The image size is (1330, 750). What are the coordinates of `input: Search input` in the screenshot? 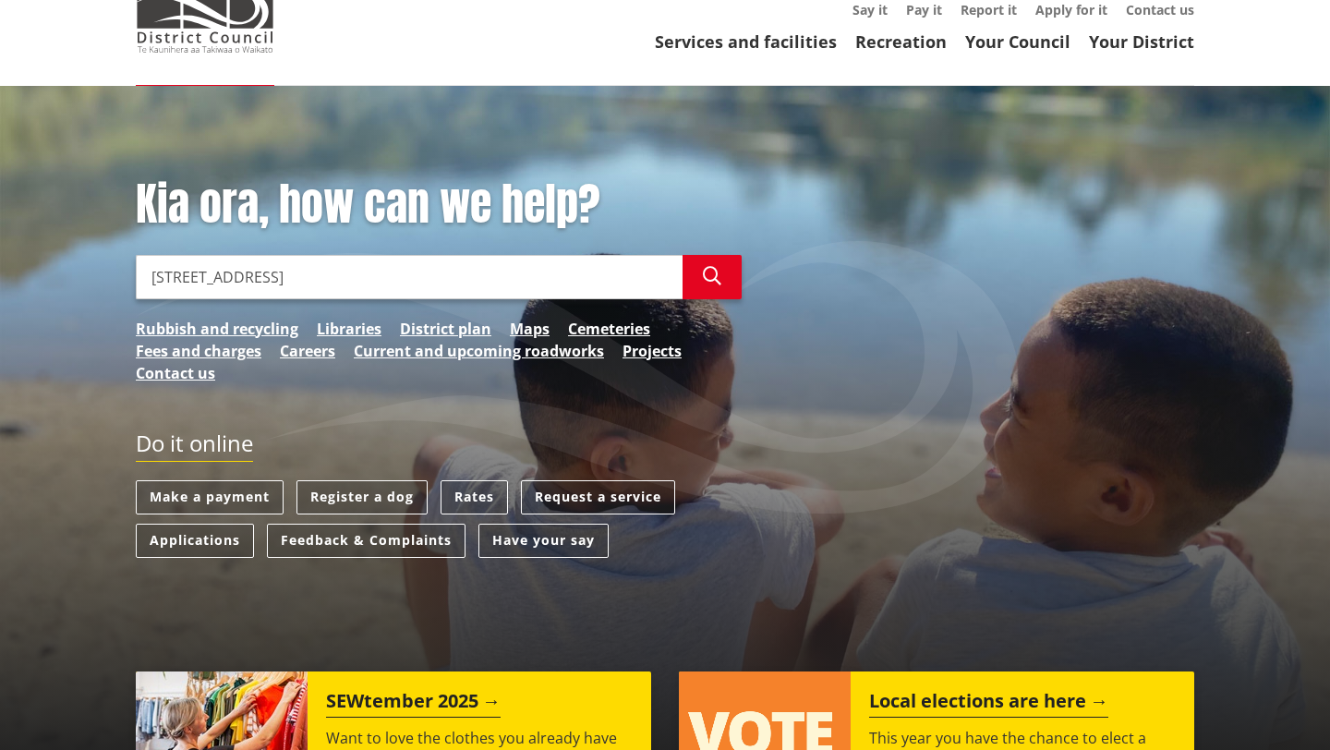 It's located at (409, 277).